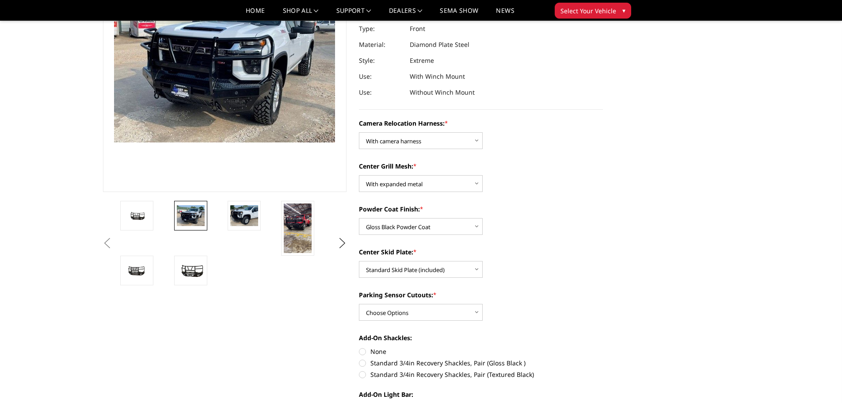 This screenshot has width=842, height=403. Describe the element at coordinates (422, 61) in the screenshot. I see `dd: Extreme` at that location.